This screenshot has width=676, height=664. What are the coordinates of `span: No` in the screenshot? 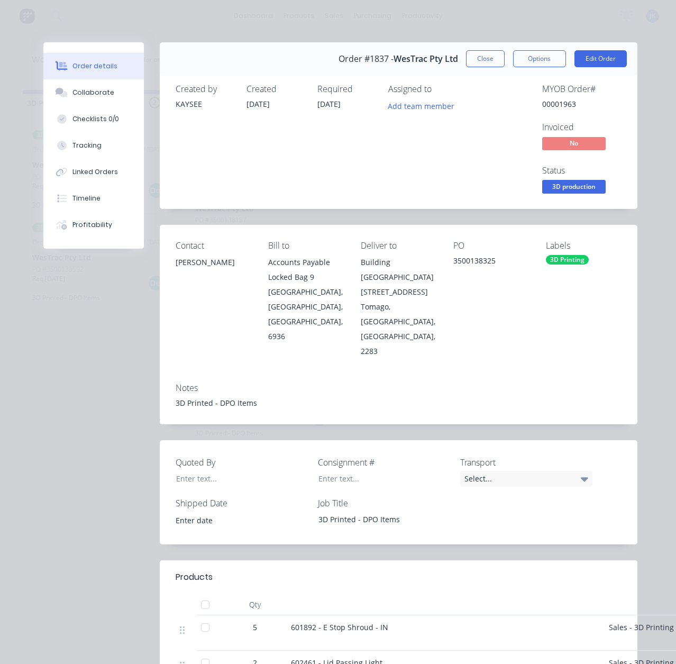 It's located at (574, 143).